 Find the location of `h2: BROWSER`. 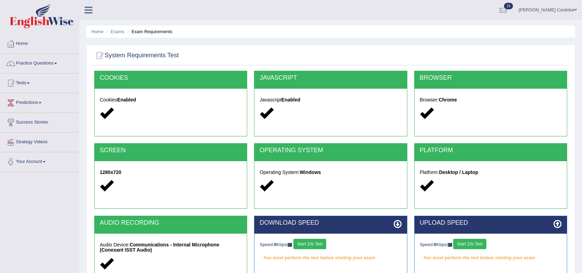

h2: BROWSER is located at coordinates (490, 78).